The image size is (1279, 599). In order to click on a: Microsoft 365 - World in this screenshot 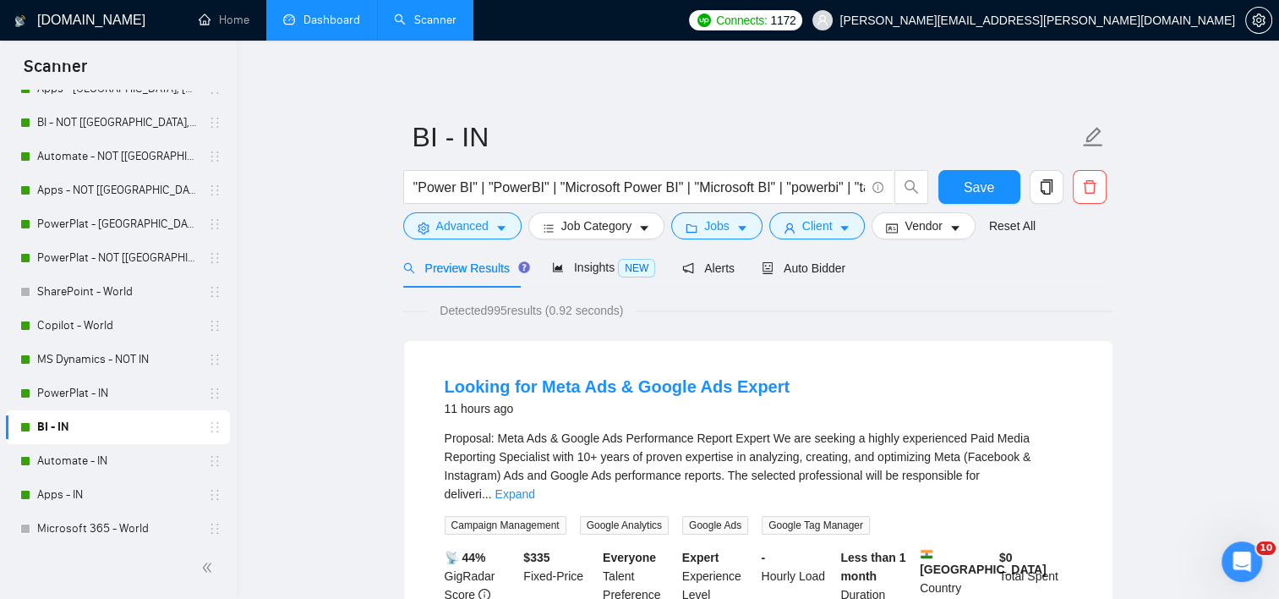, I will do `click(118, 529)`.